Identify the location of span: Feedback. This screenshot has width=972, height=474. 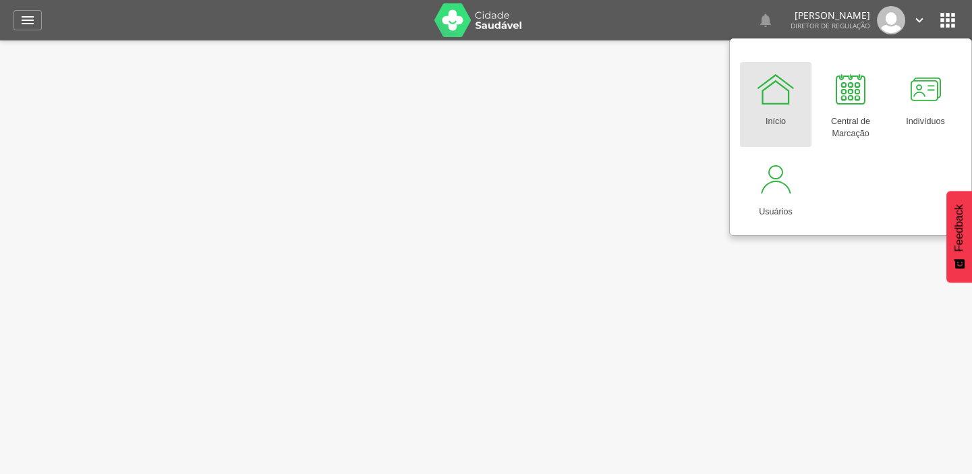
(959, 228).